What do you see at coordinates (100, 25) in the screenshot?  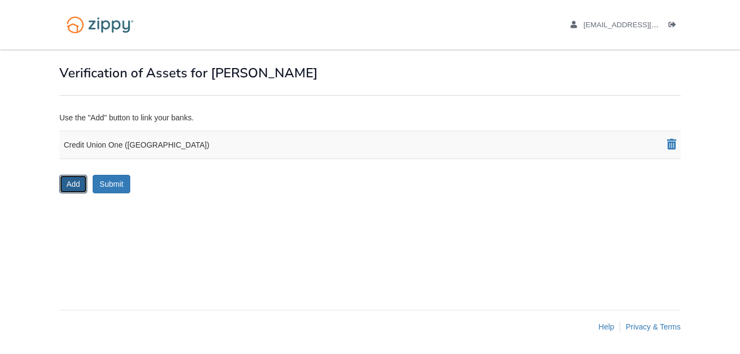 I see `img: Logo` at bounding box center [100, 25].